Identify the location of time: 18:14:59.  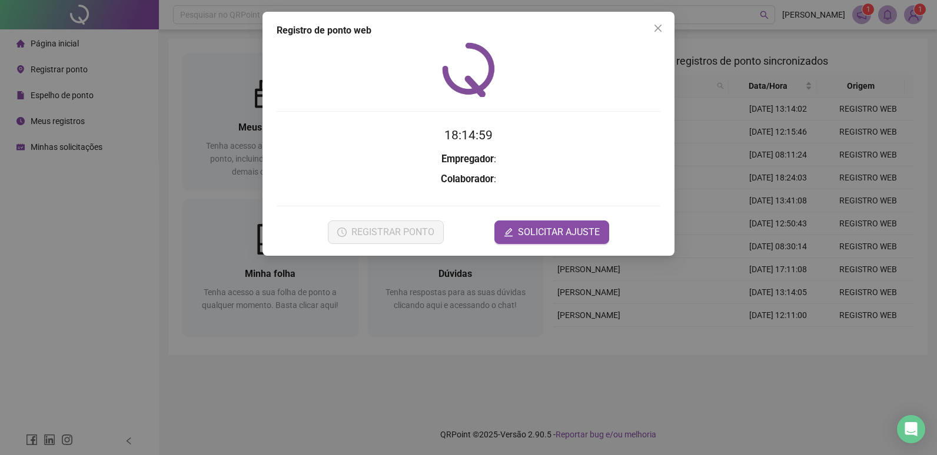
(468, 135).